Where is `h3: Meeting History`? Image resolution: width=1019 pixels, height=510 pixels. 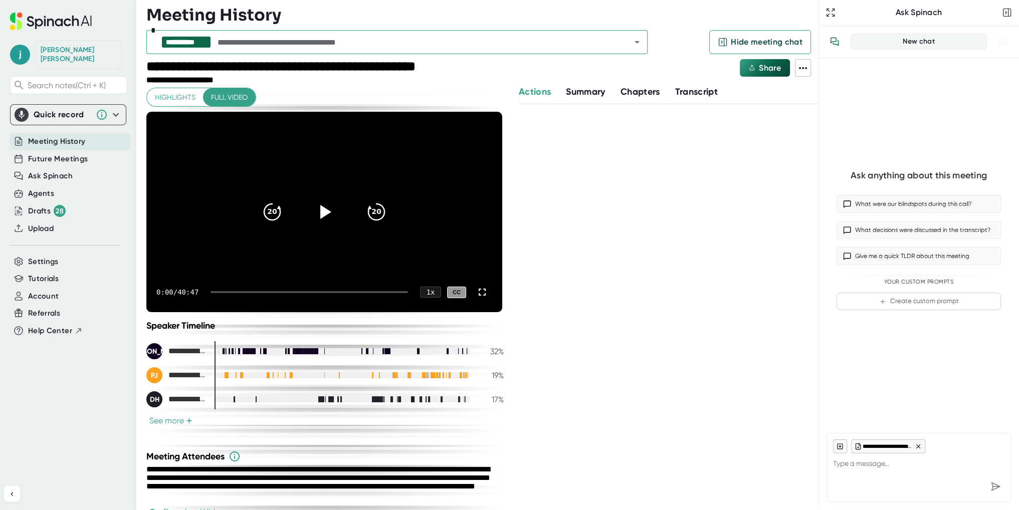 h3: Meeting History is located at coordinates (214, 15).